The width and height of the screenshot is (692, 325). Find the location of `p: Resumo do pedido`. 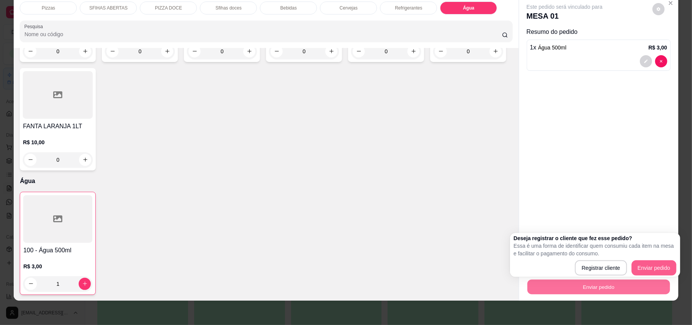

p: Resumo do pedido is located at coordinates (599, 32).